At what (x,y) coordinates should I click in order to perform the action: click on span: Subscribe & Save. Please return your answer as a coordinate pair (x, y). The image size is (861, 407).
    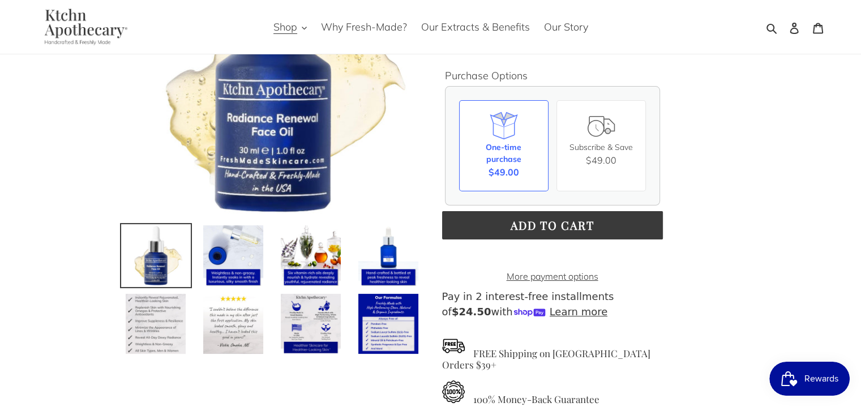
    Looking at the image, I should click on (601, 147).